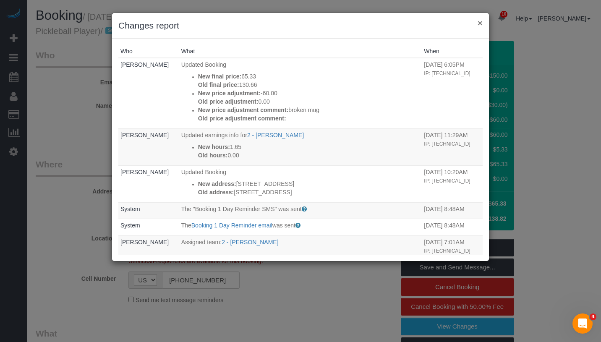  What do you see at coordinates (217, 184) in the screenshot?
I see `strong: New address:` at bounding box center [217, 184].